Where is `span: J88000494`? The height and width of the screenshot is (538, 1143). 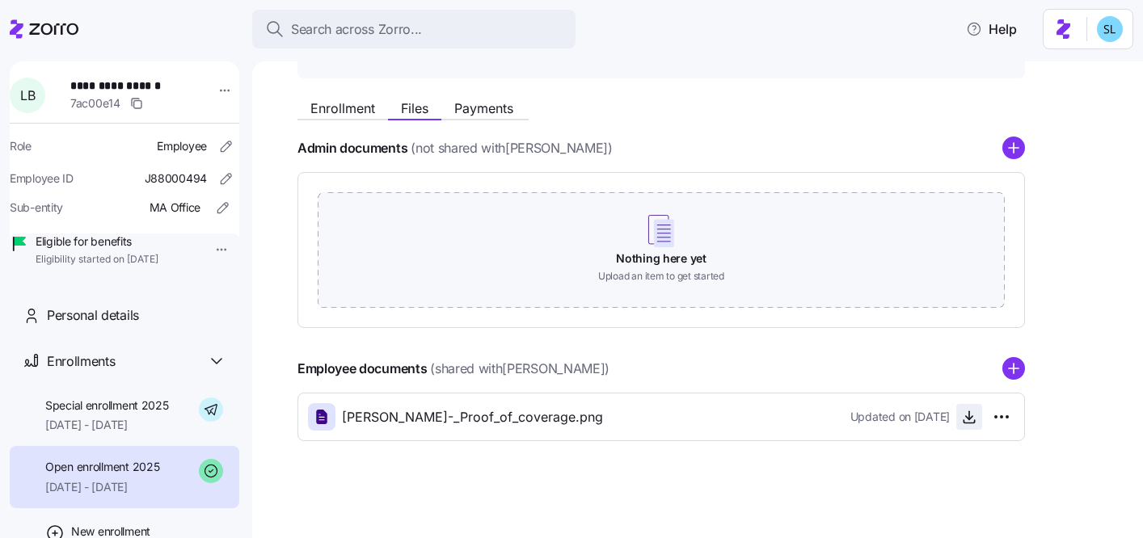 span: J88000494 is located at coordinates (175, 179).